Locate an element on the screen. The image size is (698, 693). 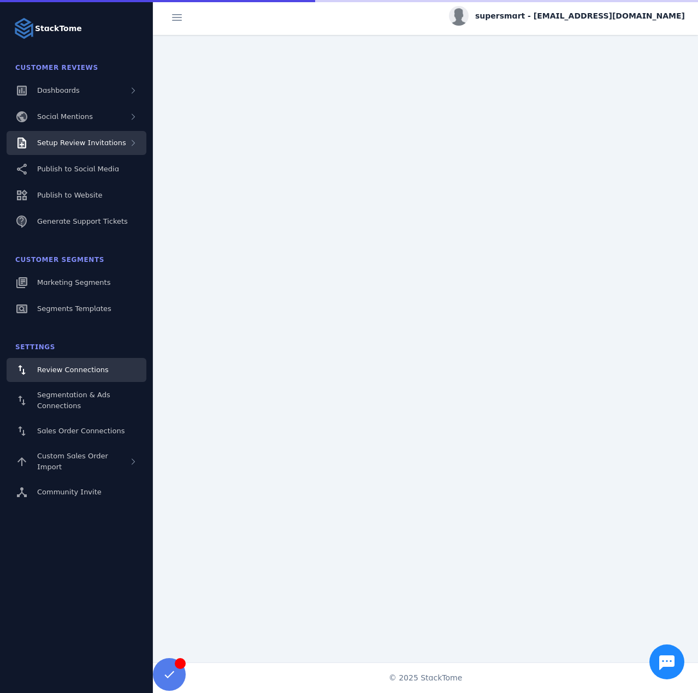
span: Community Invite is located at coordinates (69, 492).